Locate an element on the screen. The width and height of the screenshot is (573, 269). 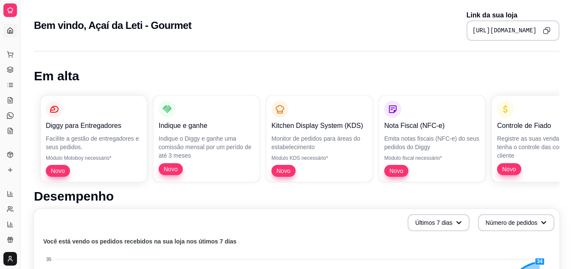
p: Nota Fiscal (NFC-e) is located at coordinates (432, 126).